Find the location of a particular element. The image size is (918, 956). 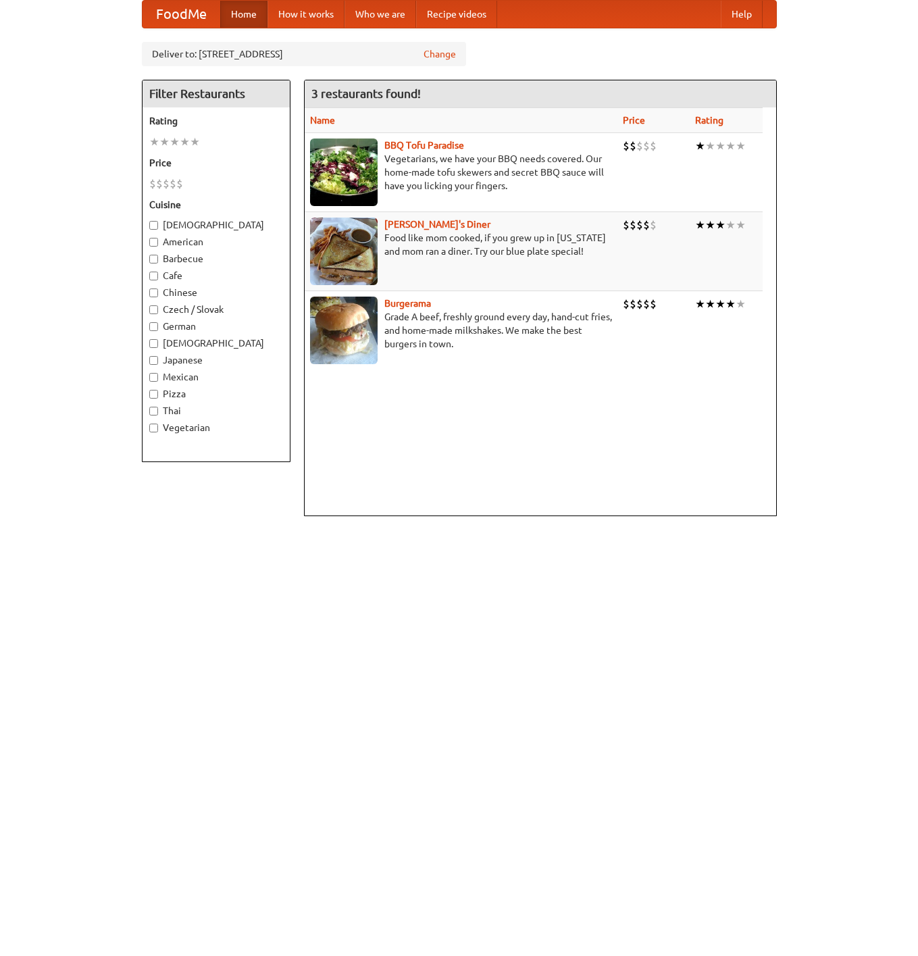

a: Who we are is located at coordinates (381, 14).